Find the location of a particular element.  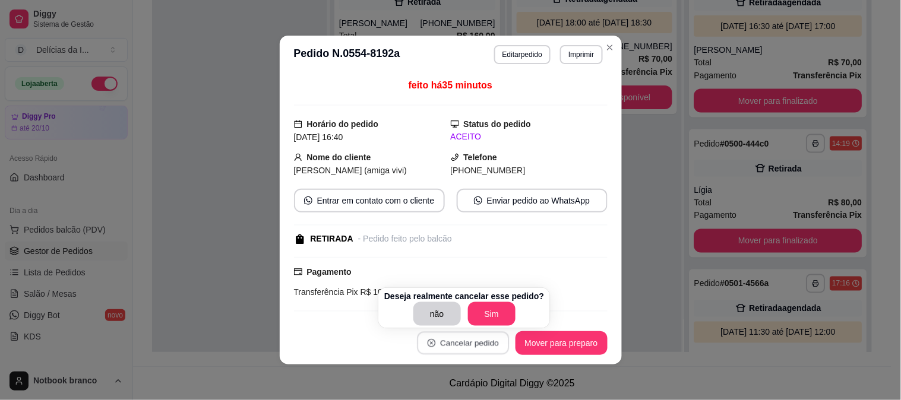

button: Close is located at coordinates (610, 48).